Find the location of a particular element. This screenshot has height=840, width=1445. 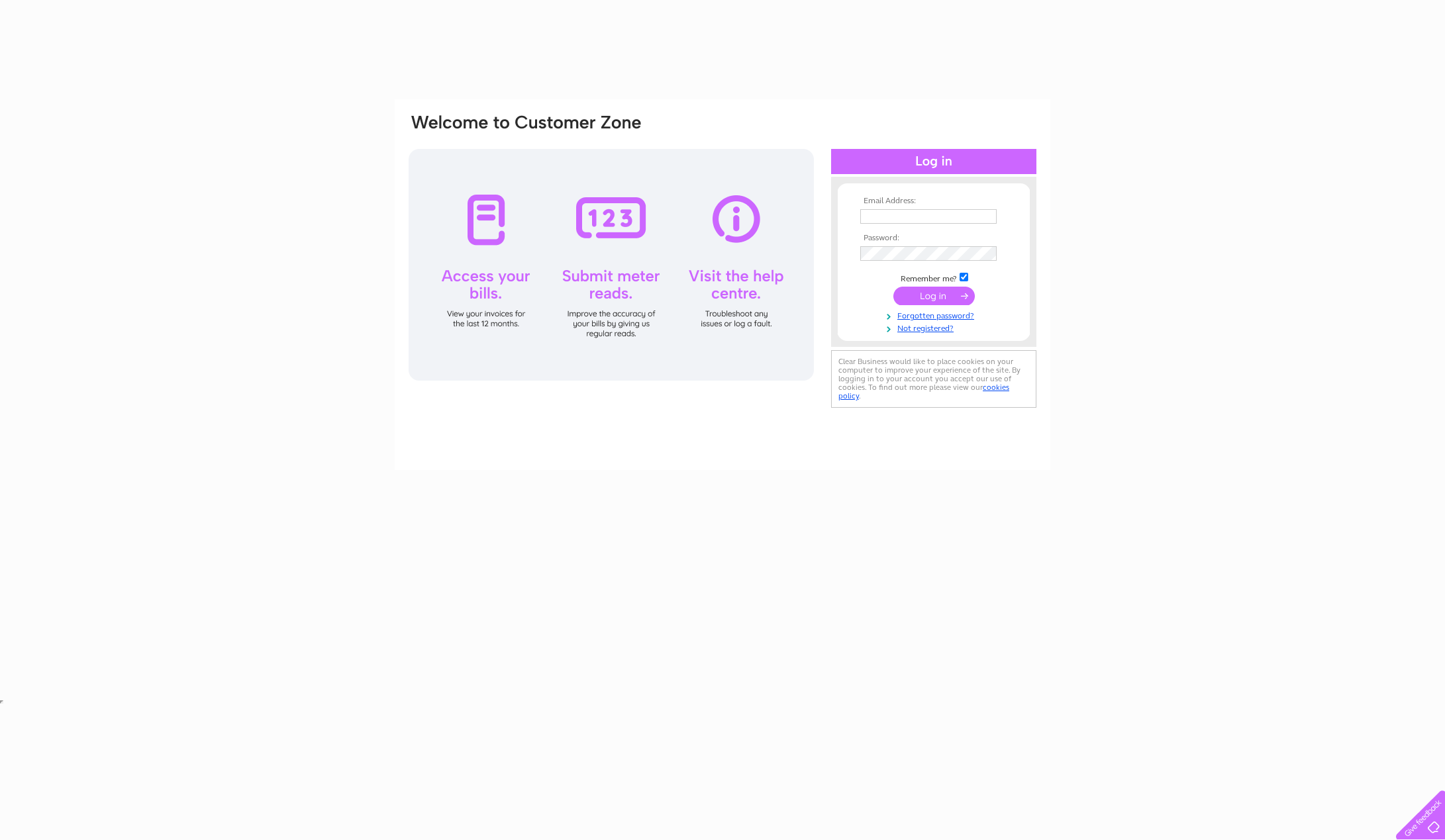

a: cookies policy is located at coordinates (924, 392).